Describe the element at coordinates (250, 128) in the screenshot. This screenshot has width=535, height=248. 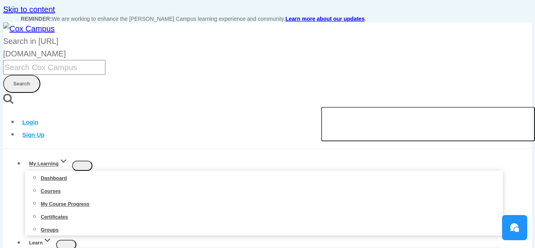
I see `nav: Secondary Navigation` at that location.